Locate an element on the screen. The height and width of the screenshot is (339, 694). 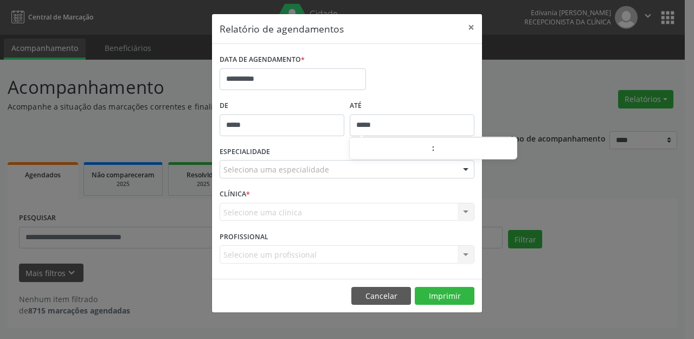
label: DATA DE AGENDAMENTO is located at coordinates (262, 60).